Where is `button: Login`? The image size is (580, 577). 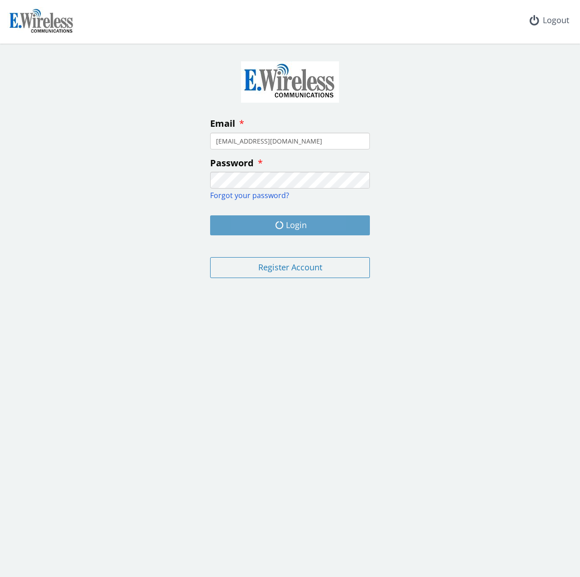 button: Login is located at coordinates (290, 225).